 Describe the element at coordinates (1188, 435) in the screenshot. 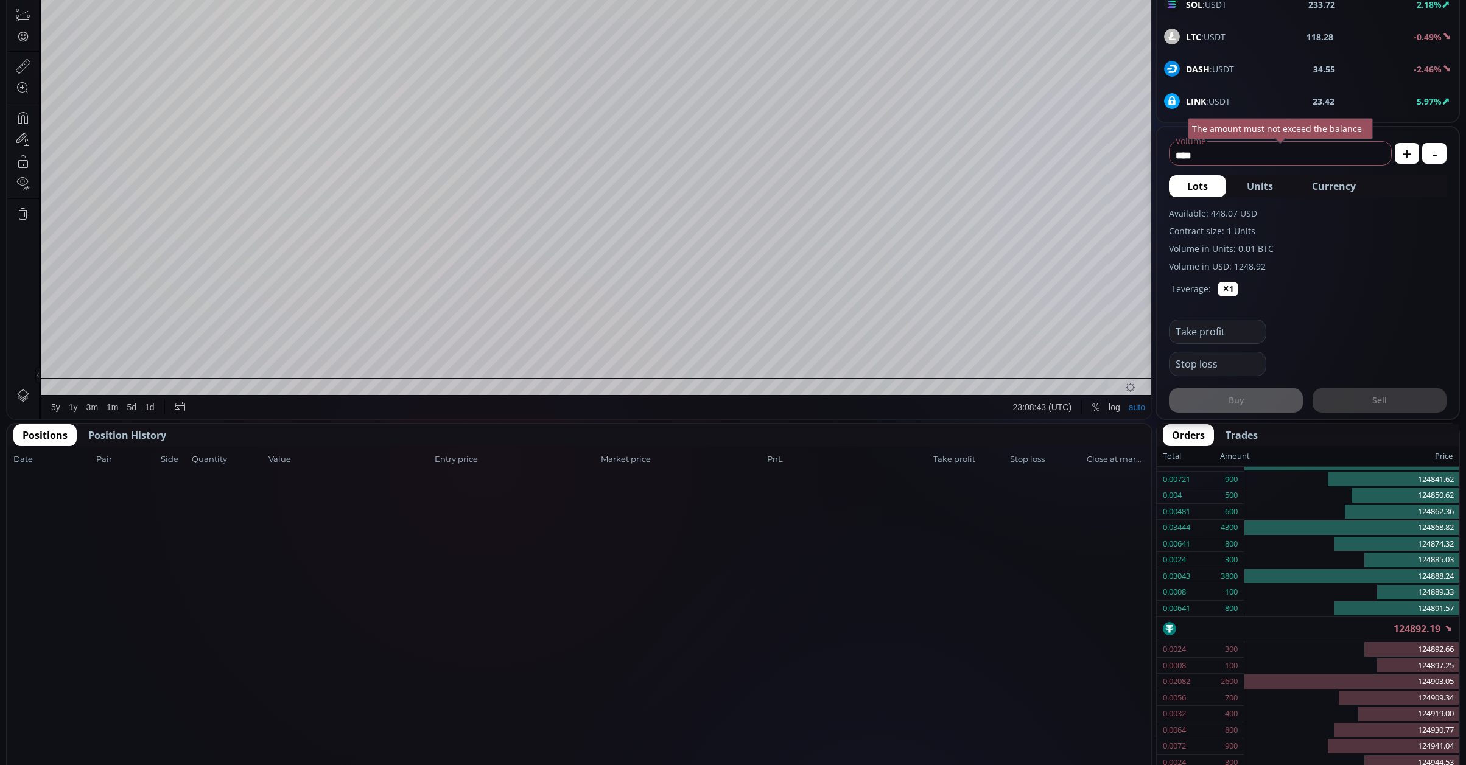

I see `button: Orders` at that location.